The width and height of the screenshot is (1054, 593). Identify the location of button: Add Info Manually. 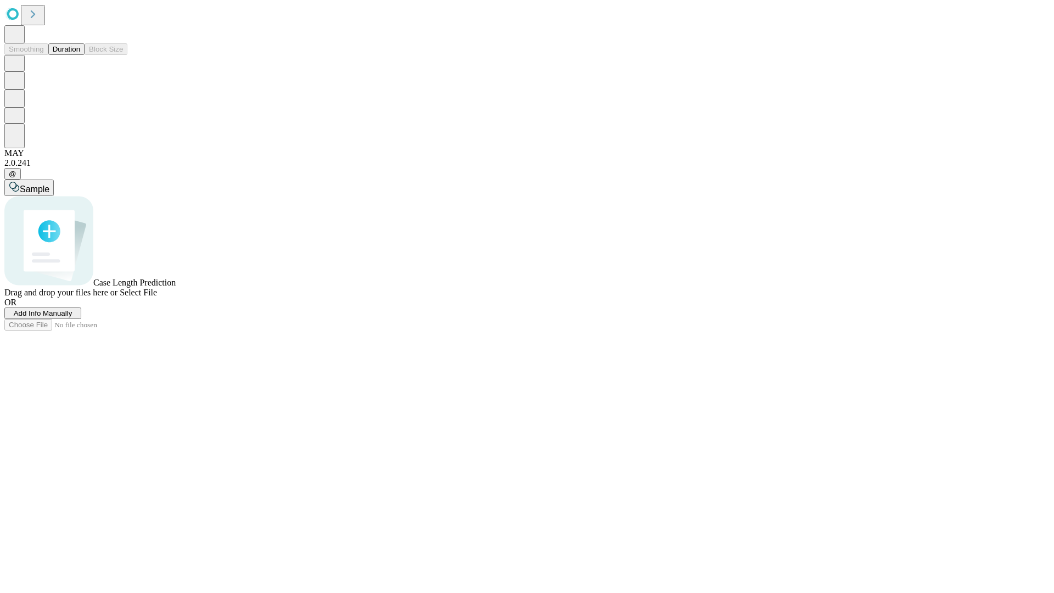
(43, 313).